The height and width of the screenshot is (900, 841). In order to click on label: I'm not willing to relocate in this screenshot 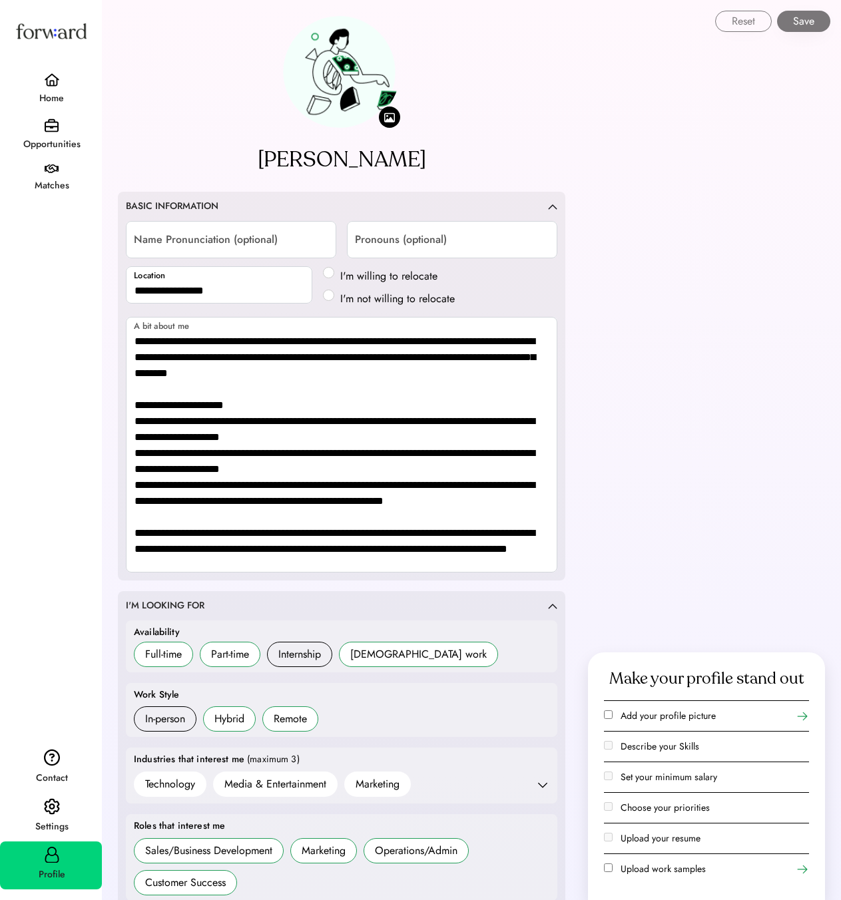, I will do `click(398, 299)`.